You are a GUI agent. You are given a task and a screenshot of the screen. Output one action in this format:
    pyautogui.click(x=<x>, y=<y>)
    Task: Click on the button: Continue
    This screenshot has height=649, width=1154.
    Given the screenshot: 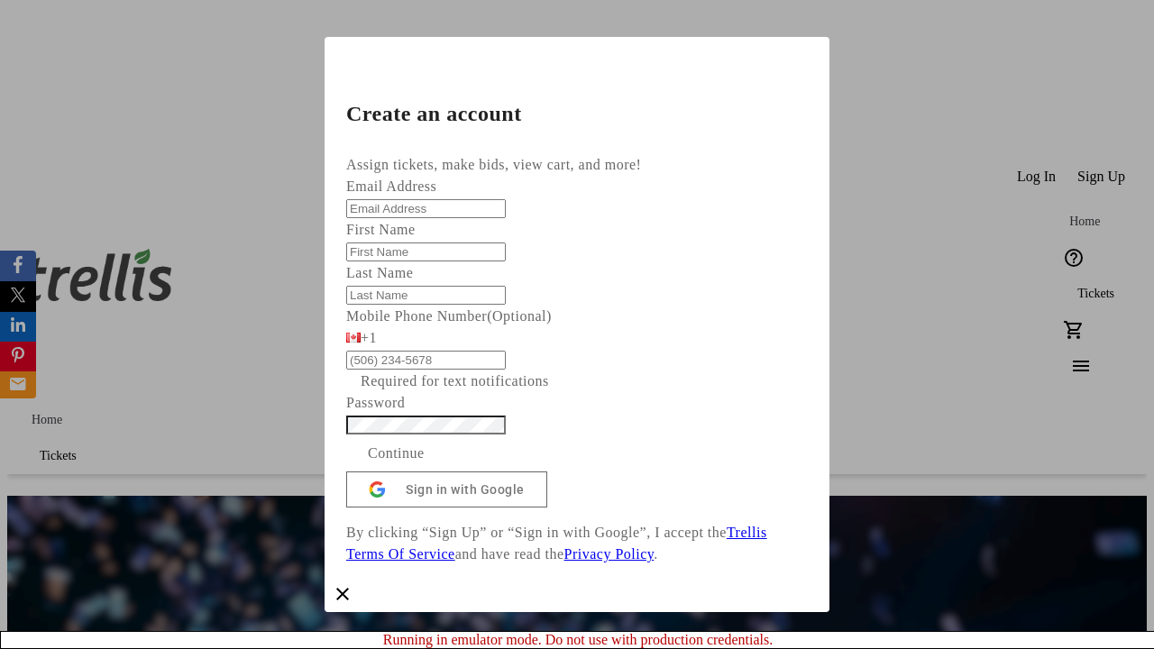 What is the action you would take?
    pyautogui.click(x=396, y=454)
    